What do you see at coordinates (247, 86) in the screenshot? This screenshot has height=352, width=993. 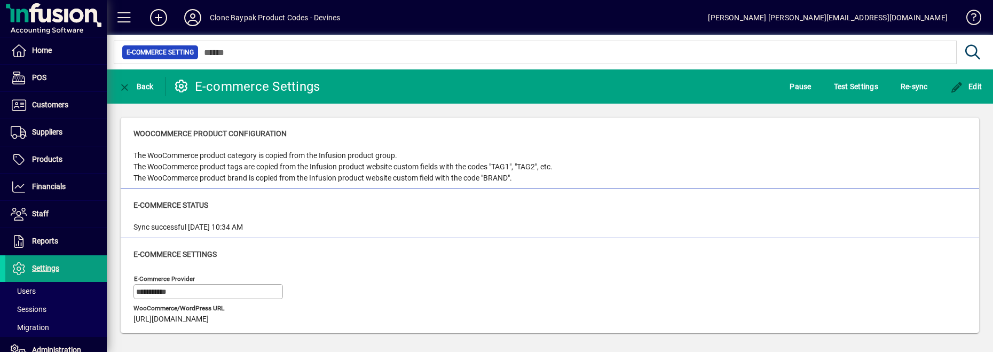 I see `div: E-commerce Settings` at bounding box center [247, 86].